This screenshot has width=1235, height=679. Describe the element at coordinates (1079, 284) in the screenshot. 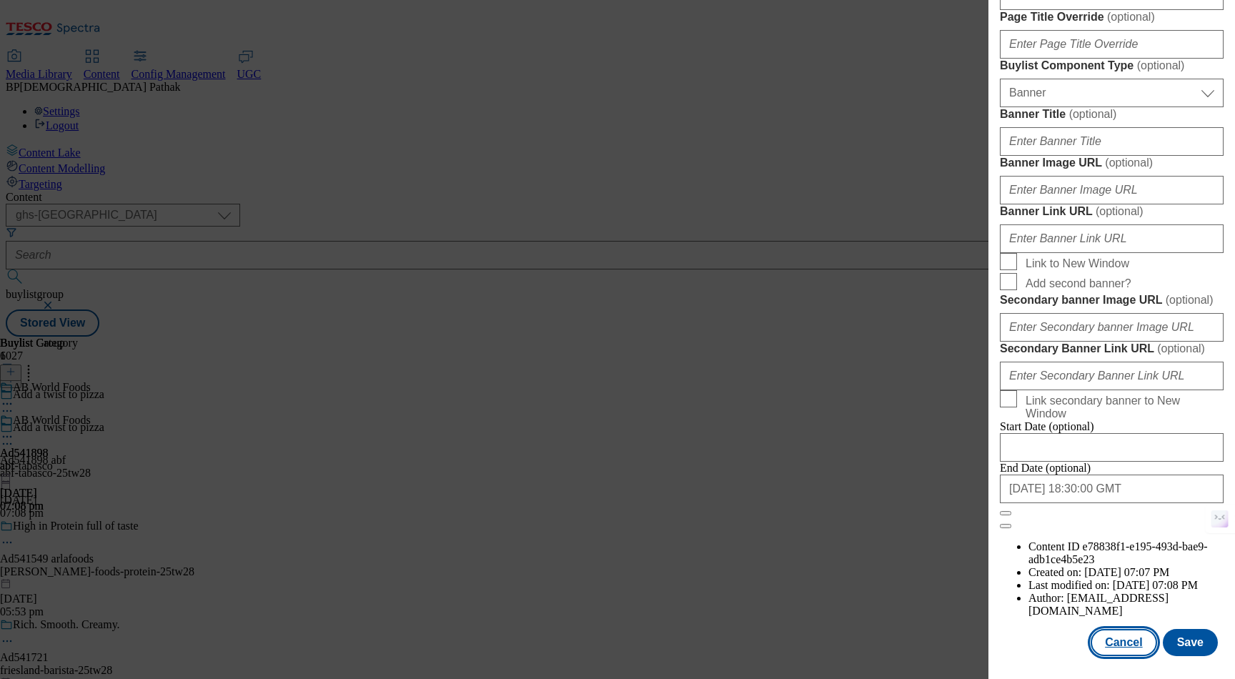

I see `span: Add second banner?` at that location.